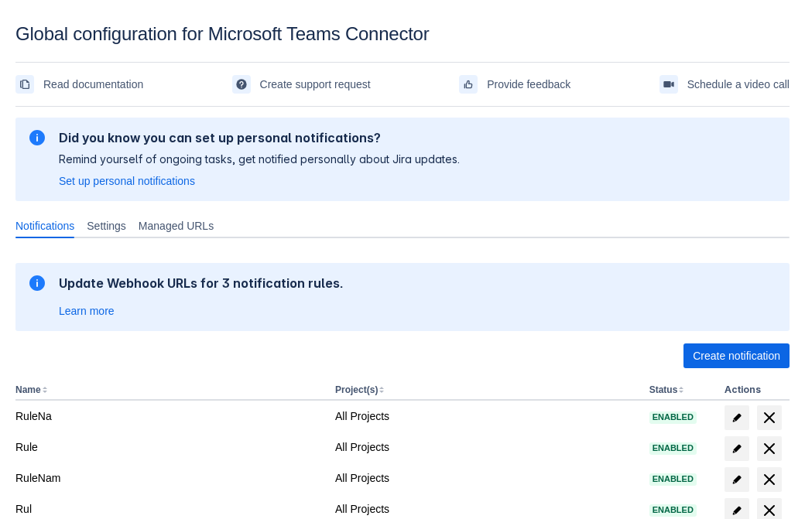 This screenshot has height=519, width=805. Describe the element at coordinates (259, 138) in the screenshot. I see `h2: Did you know you can set up personal notifications?` at that location.